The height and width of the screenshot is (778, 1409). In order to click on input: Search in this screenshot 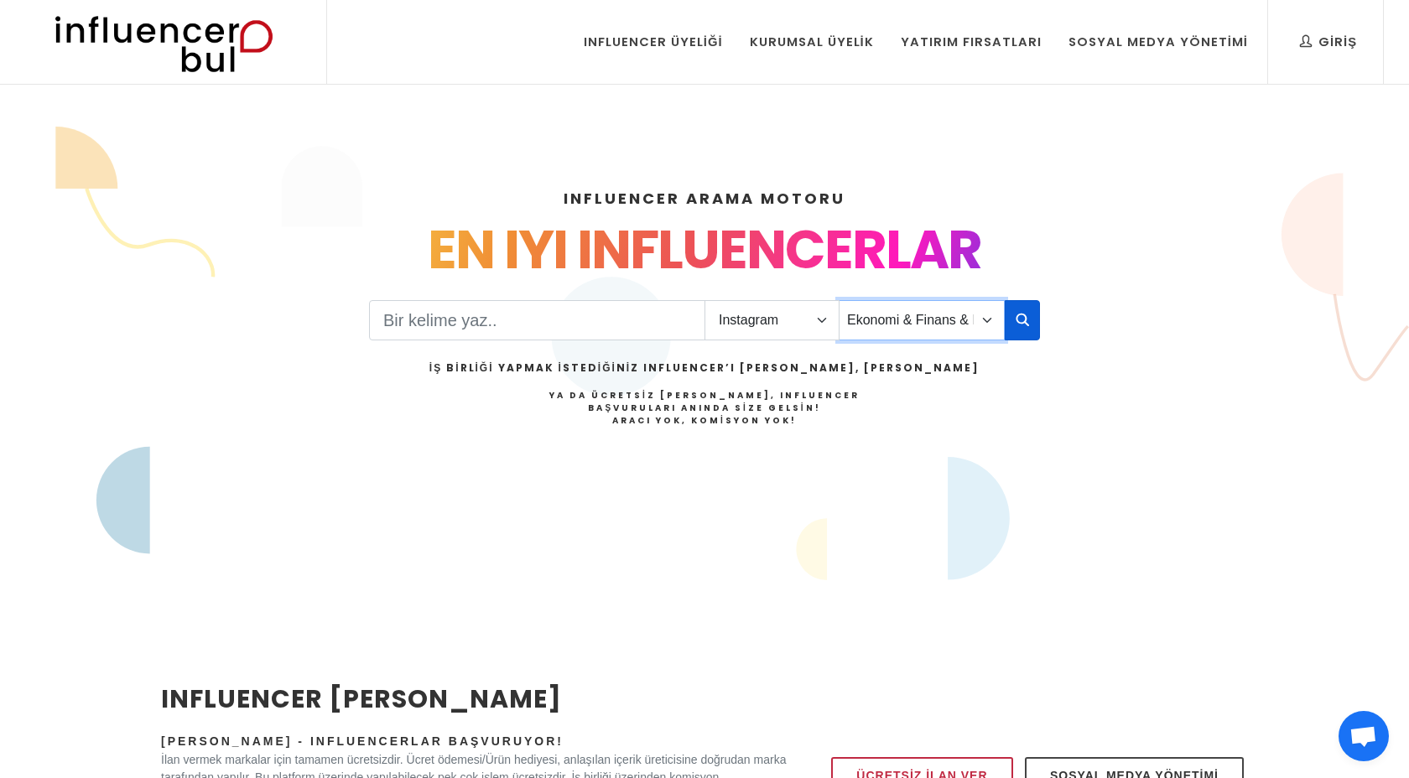, I will do `click(537, 320)`.